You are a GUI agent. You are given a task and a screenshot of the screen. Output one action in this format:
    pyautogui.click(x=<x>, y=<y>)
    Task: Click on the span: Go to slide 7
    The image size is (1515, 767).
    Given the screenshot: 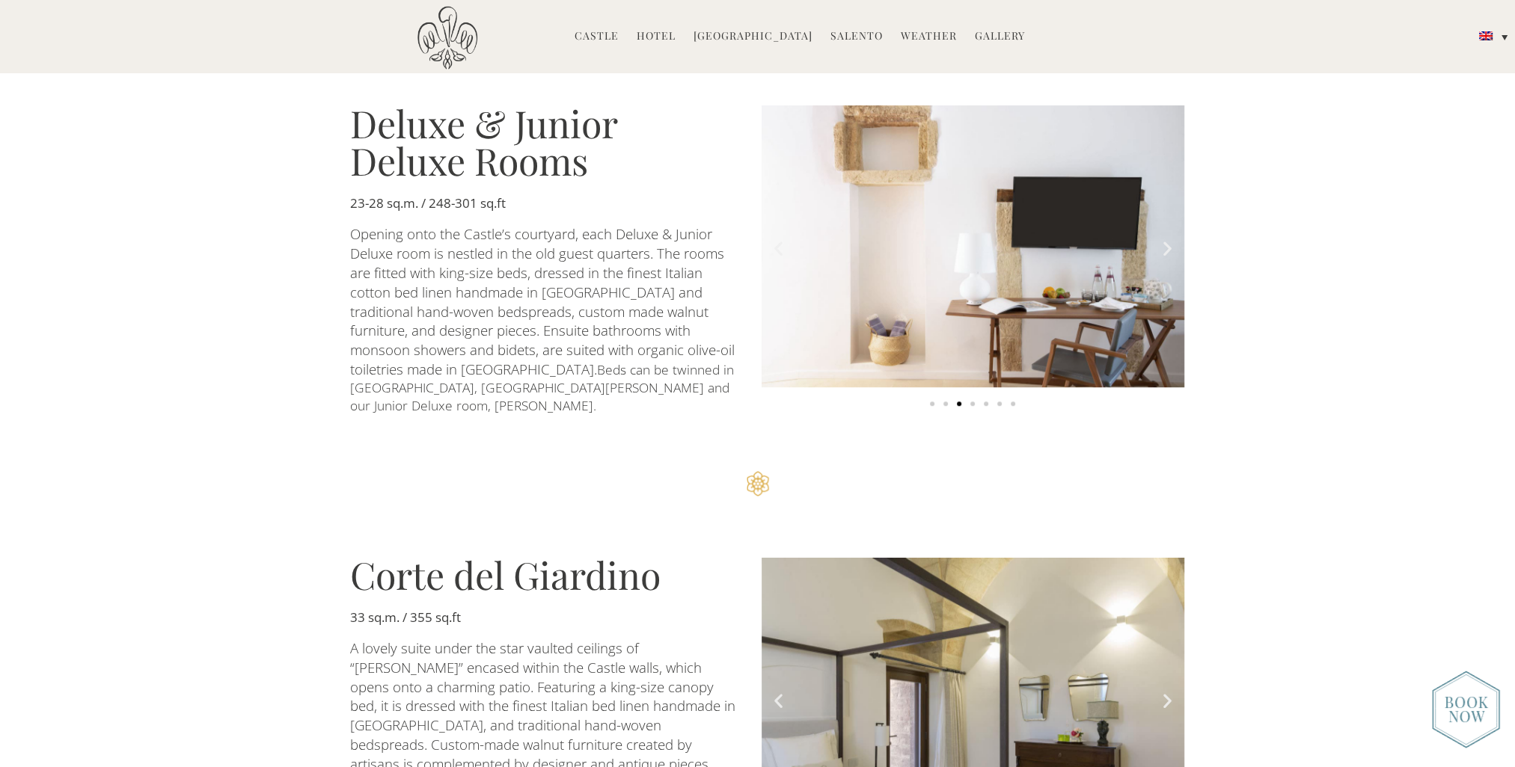 What is the action you would take?
    pyautogui.click(x=1013, y=404)
    